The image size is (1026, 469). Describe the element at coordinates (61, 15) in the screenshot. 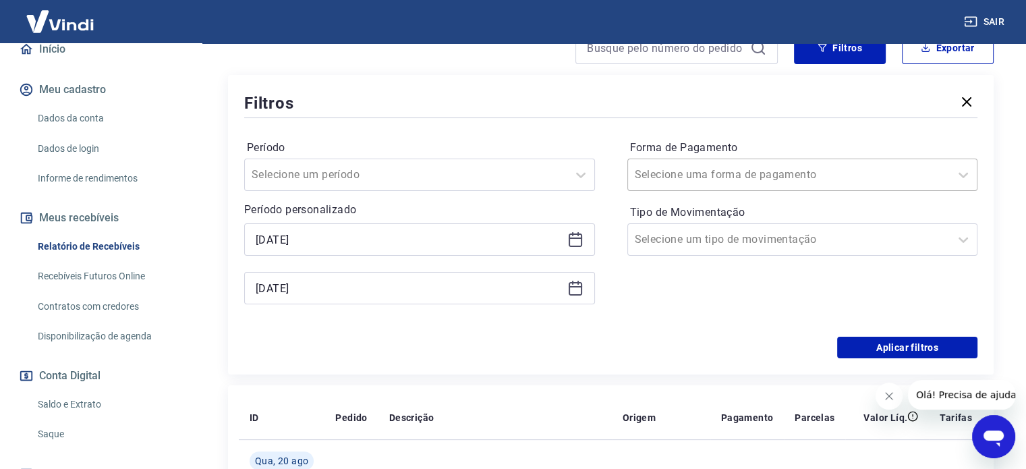

I see `span: Olá! Precisa de ajuda?` at that location.